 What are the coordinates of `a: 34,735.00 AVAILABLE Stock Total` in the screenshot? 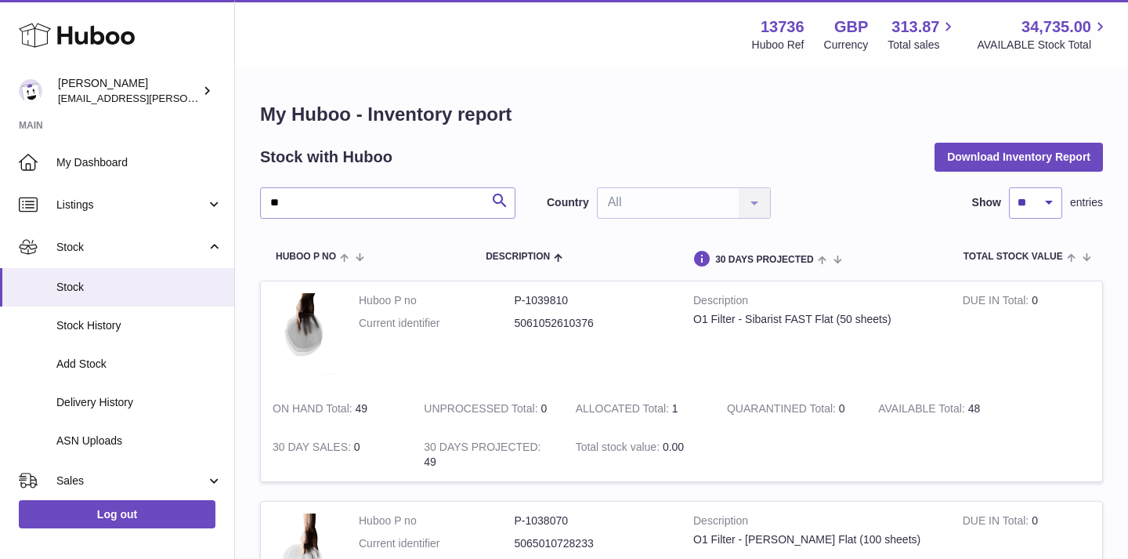 It's located at (1043, 34).